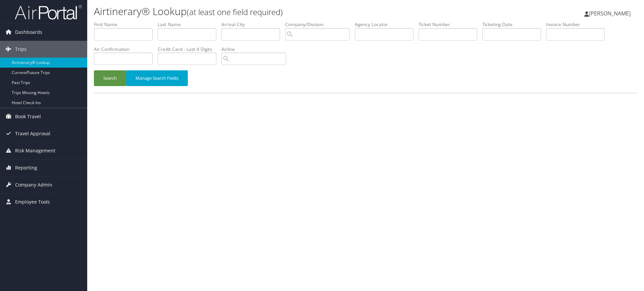 The width and height of the screenshot is (644, 291). I want to click on span: Trips, so click(21, 49).